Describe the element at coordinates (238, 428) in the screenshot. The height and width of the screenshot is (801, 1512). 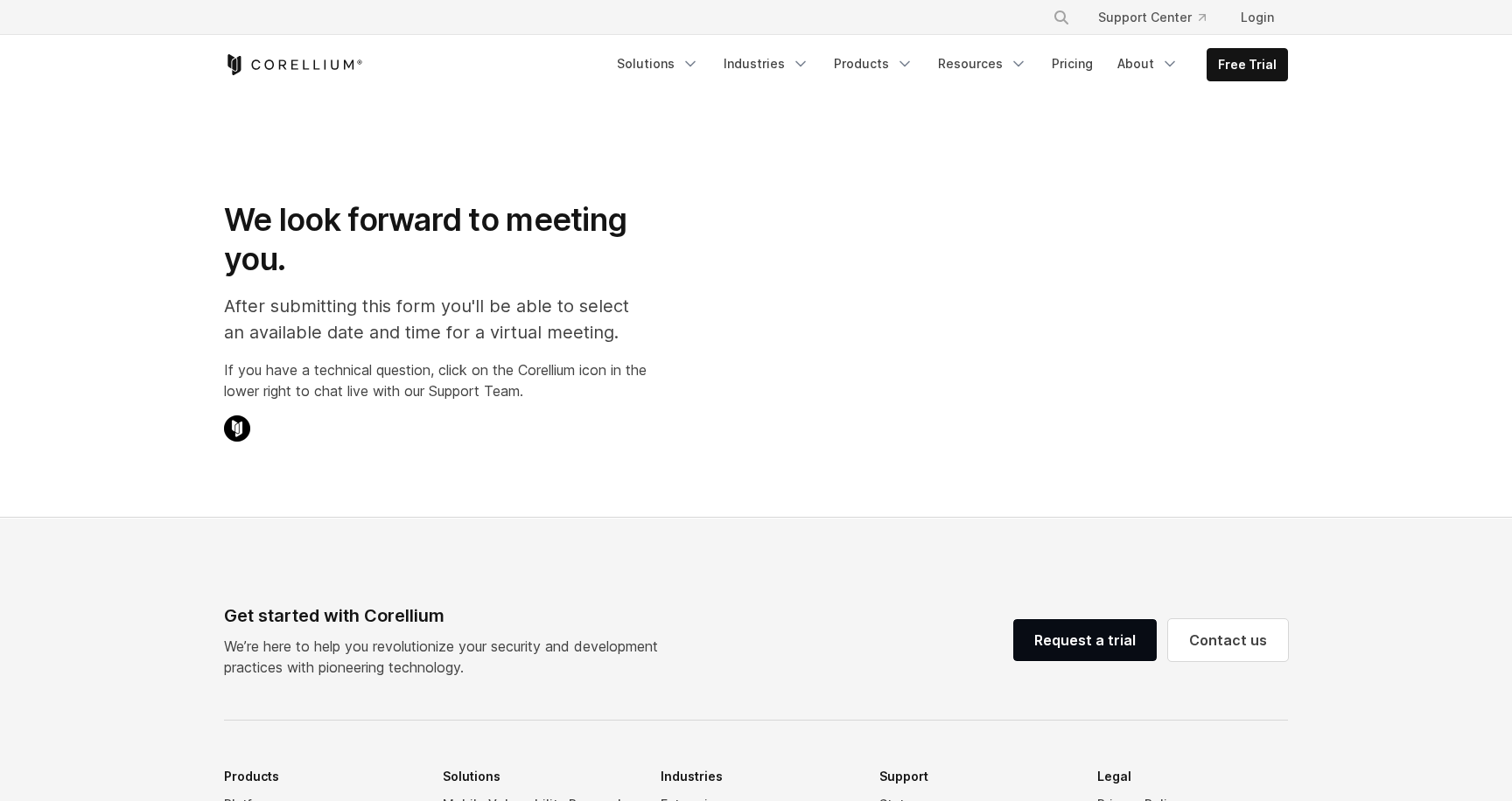
I see `img: Corellium Chat Icon` at that location.